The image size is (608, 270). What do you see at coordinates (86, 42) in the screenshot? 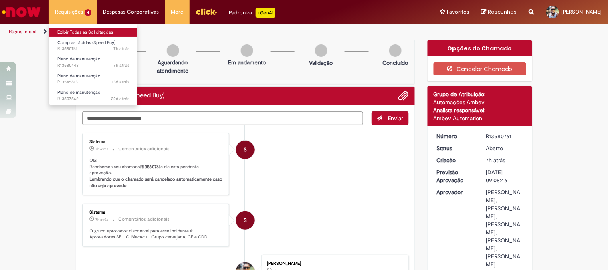
I see `span: Compras rápidas (Speed Buy)` at bounding box center [86, 42].